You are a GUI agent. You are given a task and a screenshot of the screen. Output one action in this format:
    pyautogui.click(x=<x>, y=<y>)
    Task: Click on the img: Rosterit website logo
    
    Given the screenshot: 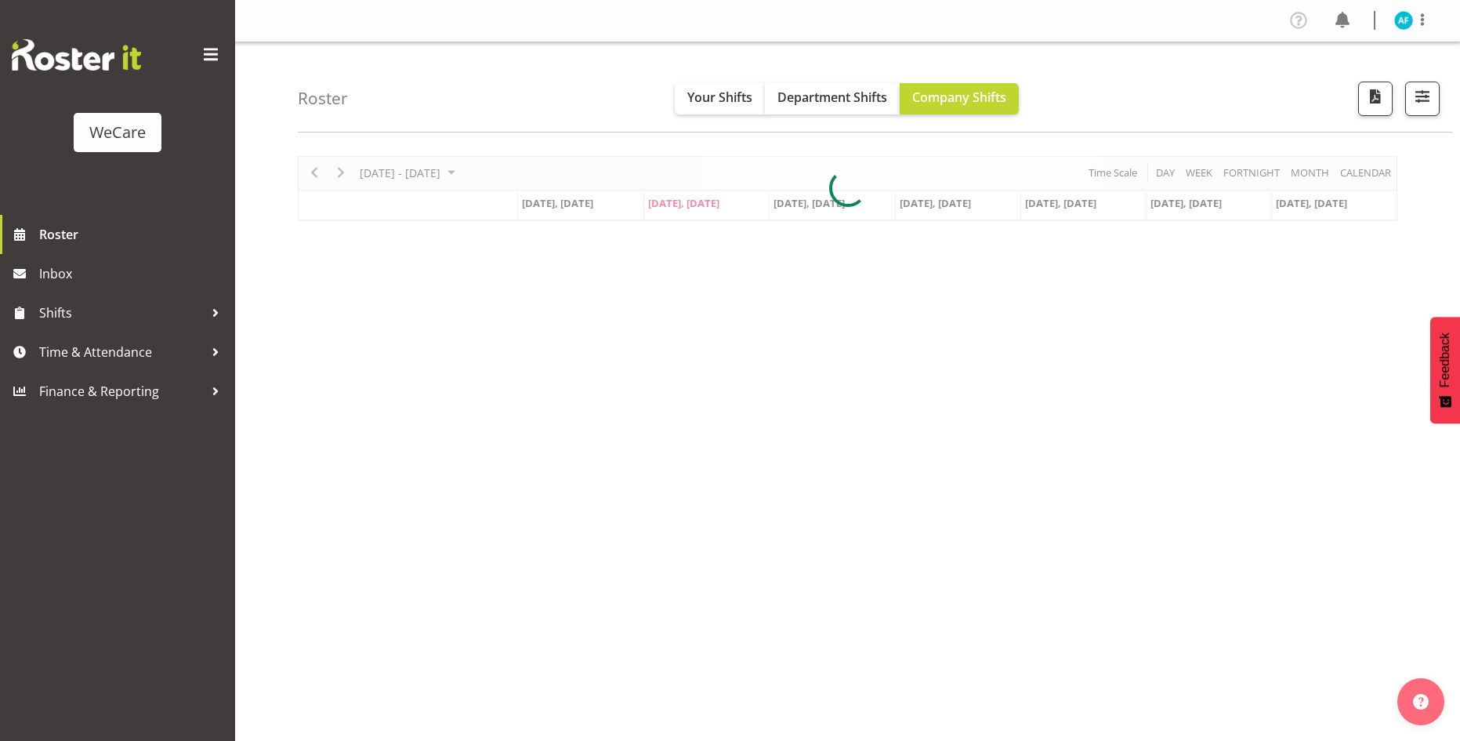 What is the action you would take?
    pyautogui.click(x=76, y=55)
    